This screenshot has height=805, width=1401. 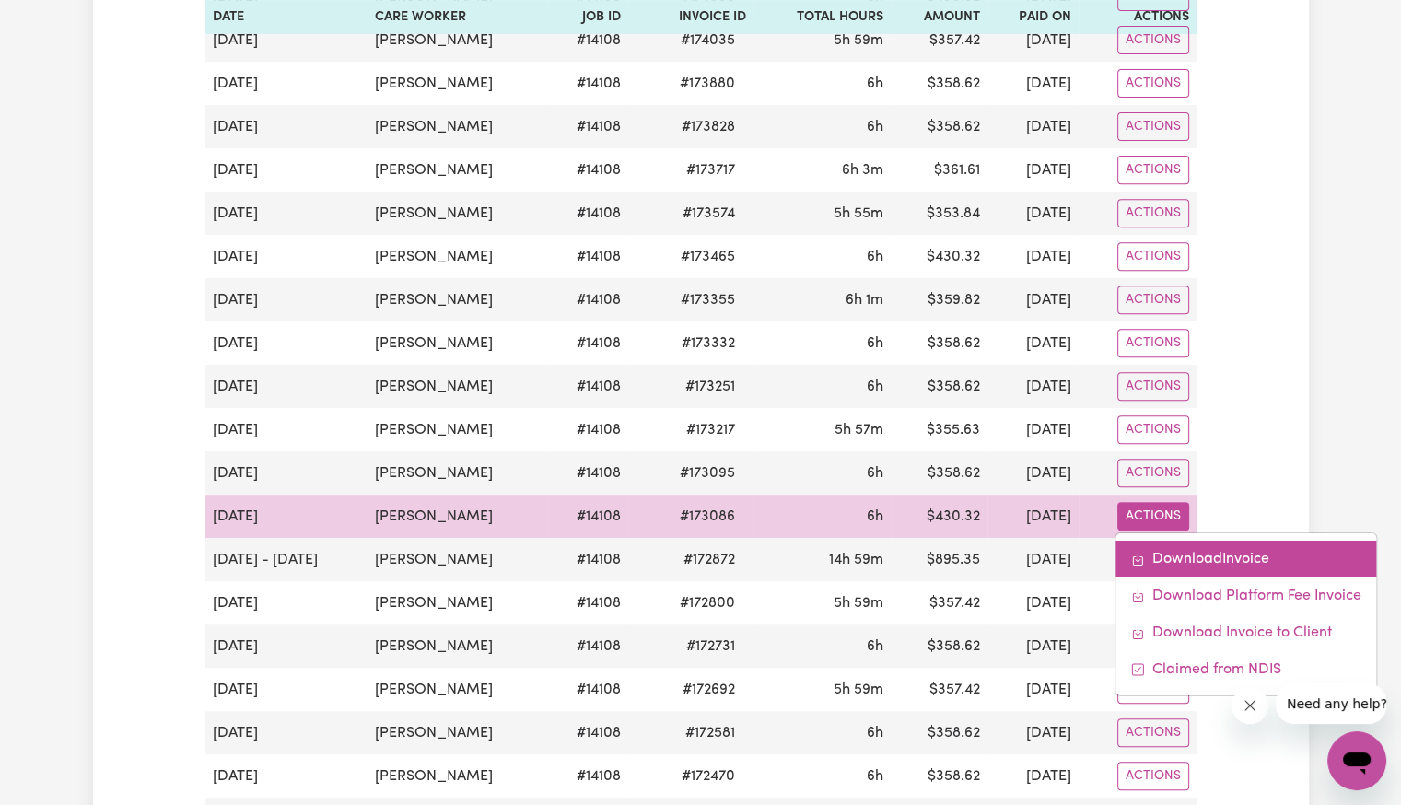 What do you see at coordinates (710, 170) in the screenshot?
I see `span: # 173717` at bounding box center [710, 170].